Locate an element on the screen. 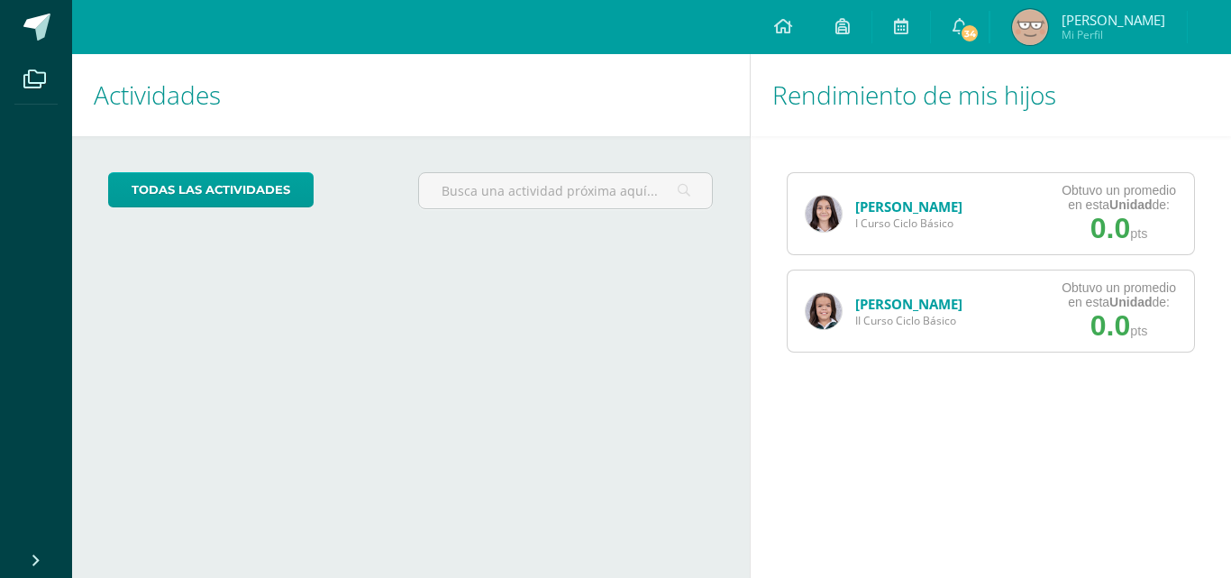 This screenshot has width=1231, height=578. h1: Actividades is located at coordinates (411, 95).